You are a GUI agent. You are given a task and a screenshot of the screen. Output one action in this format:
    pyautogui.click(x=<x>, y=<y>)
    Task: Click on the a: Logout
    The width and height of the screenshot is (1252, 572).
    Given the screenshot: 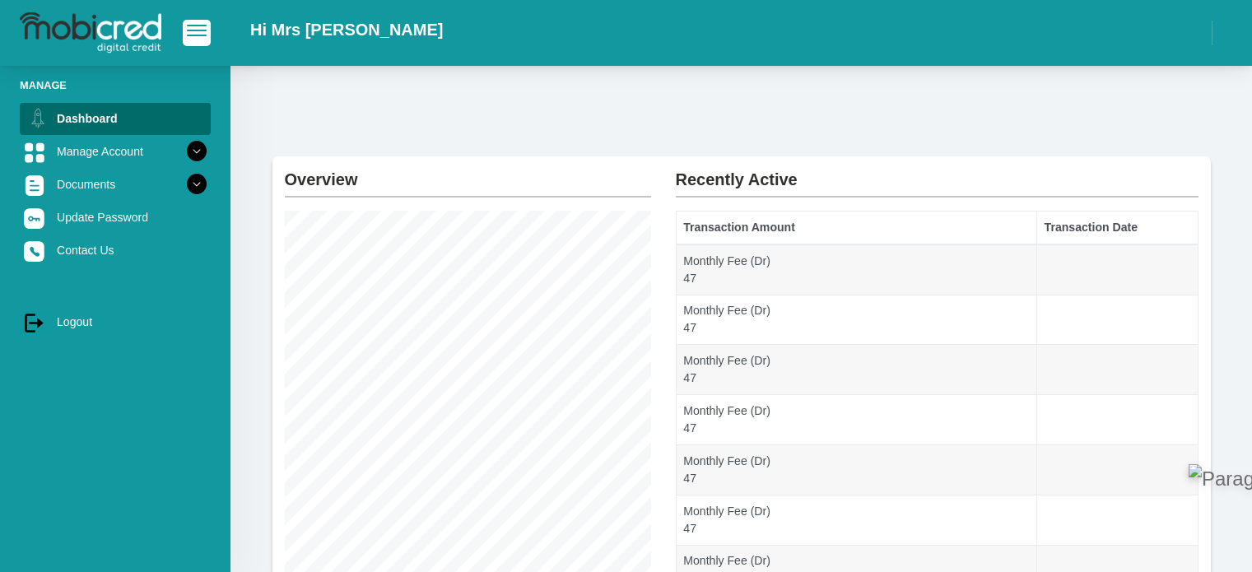 What is the action you would take?
    pyautogui.click(x=115, y=322)
    